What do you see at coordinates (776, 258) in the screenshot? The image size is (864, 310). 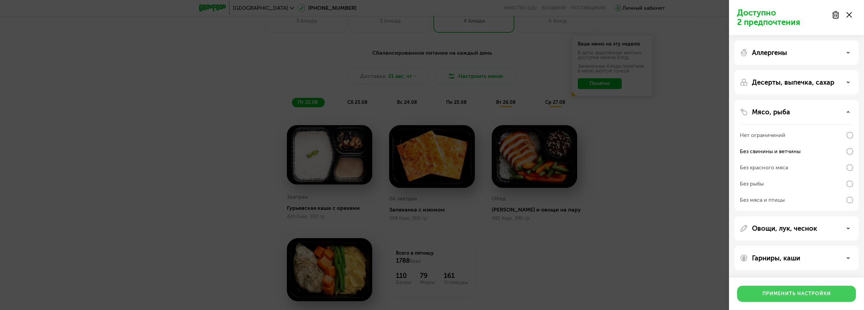 I see `p: Гарниры, каши` at bounding box center [776, 258].